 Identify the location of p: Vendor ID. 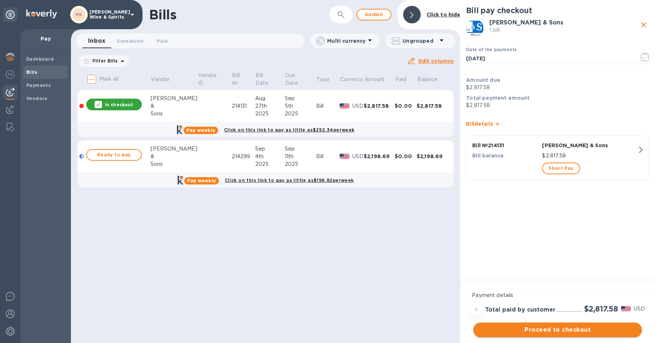
(210, 79).